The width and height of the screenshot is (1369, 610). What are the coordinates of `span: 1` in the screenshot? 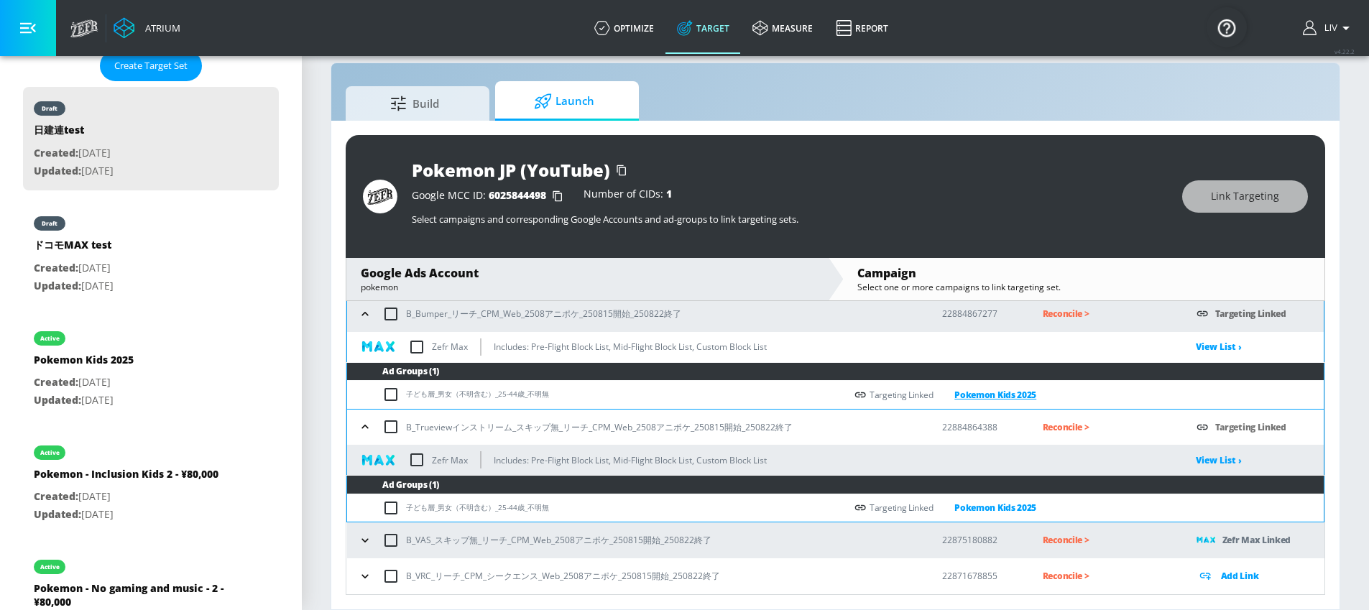 It's located at (669, 193).